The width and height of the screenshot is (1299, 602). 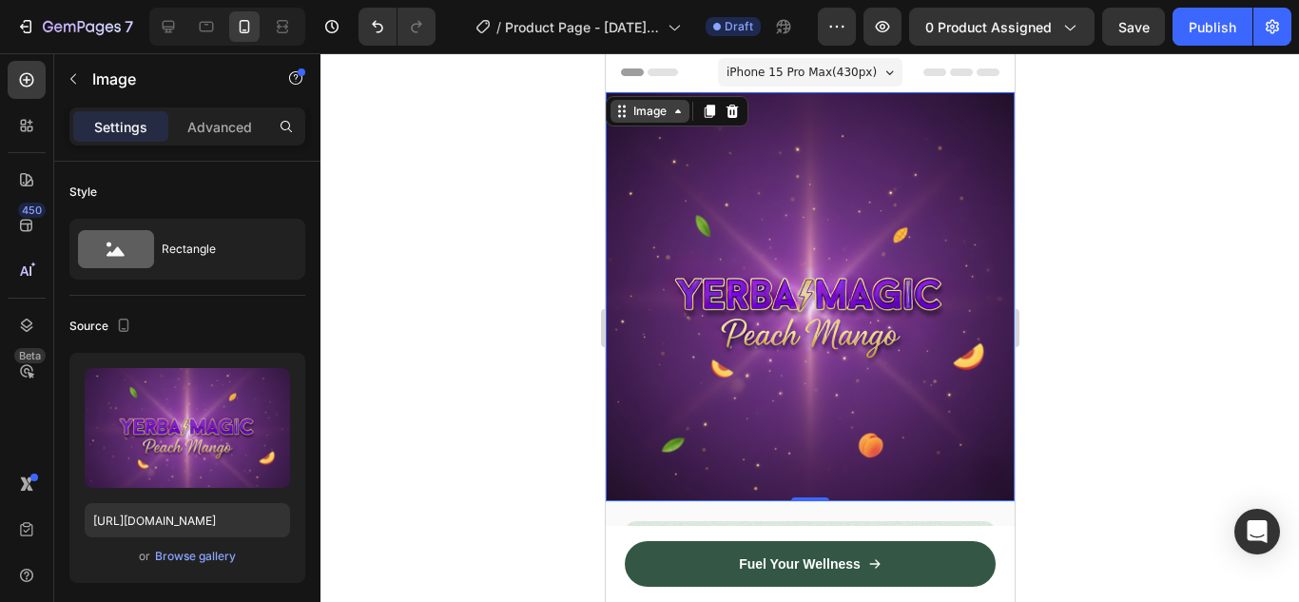 What do you see at coordinates (44, 58) in the screenshot?
I see `div: Image` at bounding box center [44, 58].